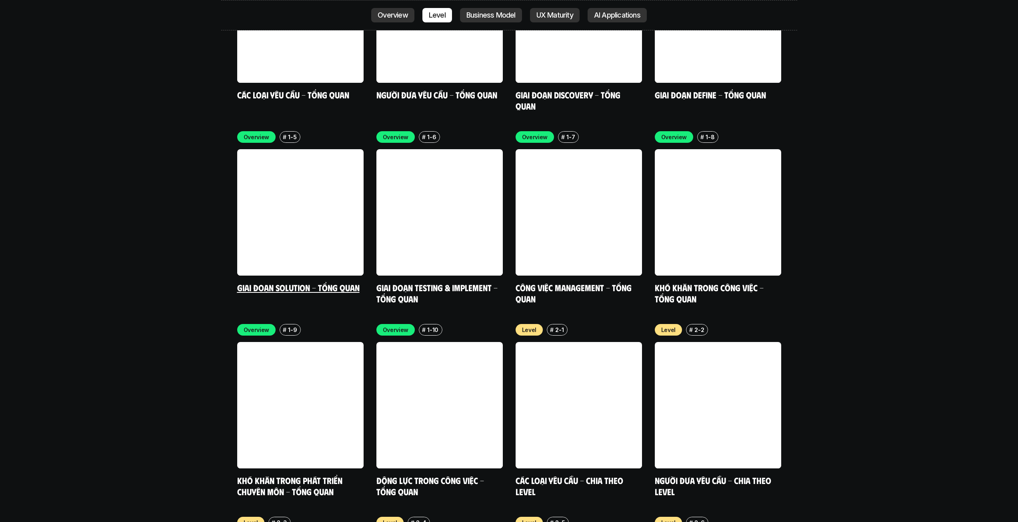 This screenshot has width=1018, height=522. Describe the element at coordinates (437, 94) in the screenshot. I see `a: Người đưa yêu cầu - Tổng quan` at that location.